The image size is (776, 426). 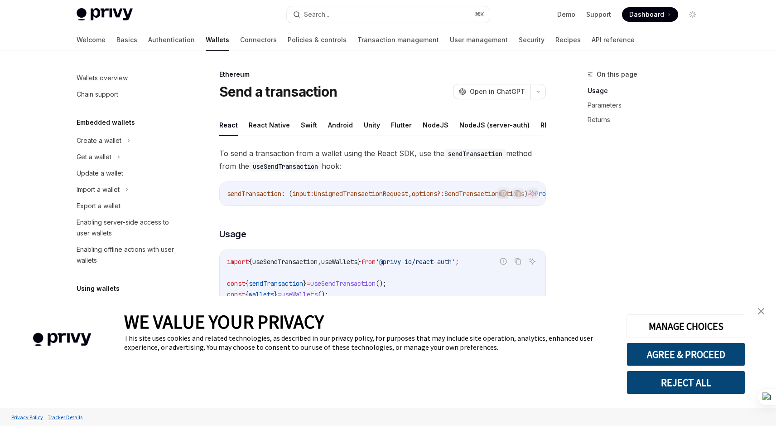 I want to click on a: Authentication, so click(x=171, y=40).